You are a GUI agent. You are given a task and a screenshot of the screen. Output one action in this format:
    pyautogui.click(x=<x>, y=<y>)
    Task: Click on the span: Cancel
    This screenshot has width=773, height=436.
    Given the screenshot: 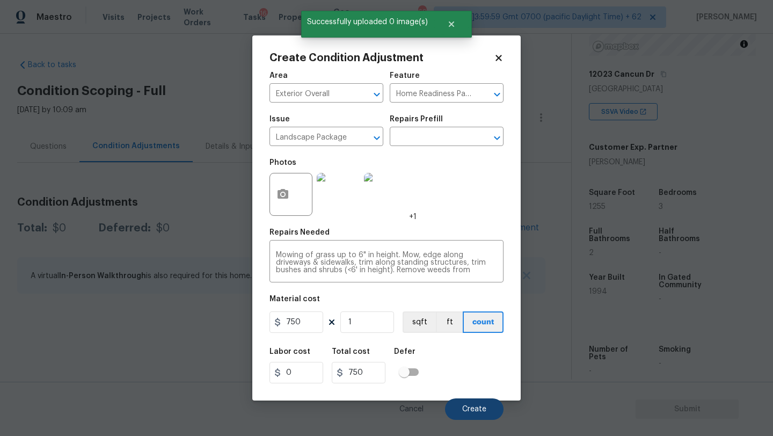 What is the action you would take?
    pyautogui.click(x=411, y=409)
    